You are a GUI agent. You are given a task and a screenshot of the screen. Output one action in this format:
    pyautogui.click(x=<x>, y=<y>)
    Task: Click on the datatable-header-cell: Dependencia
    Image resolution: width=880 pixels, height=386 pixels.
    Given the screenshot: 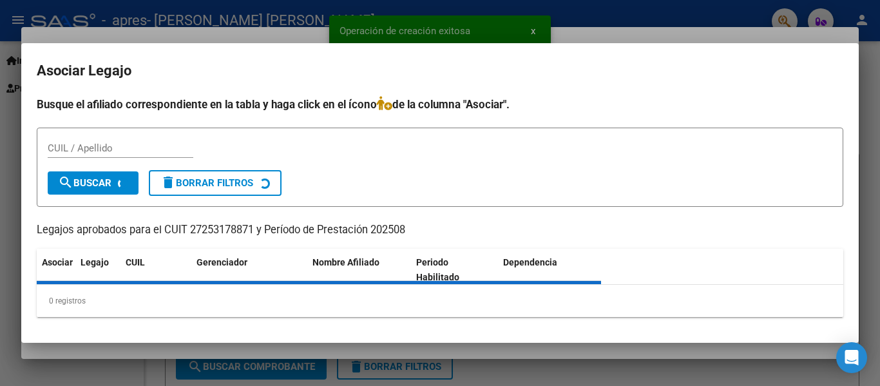 What is the action you would take?
    pyautogui.click(x=550, y=270)
    